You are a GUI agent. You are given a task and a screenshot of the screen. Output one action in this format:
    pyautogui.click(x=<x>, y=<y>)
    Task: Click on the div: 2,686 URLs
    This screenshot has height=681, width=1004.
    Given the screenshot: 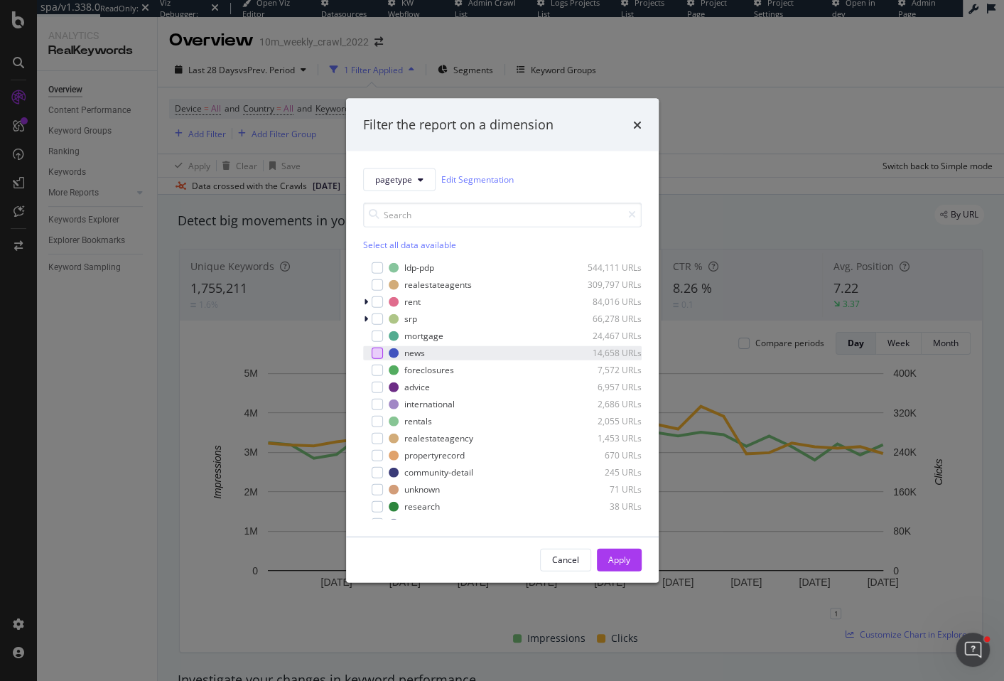 What is the action you would take?
    pyautogui.click(x=607, y=404)
    